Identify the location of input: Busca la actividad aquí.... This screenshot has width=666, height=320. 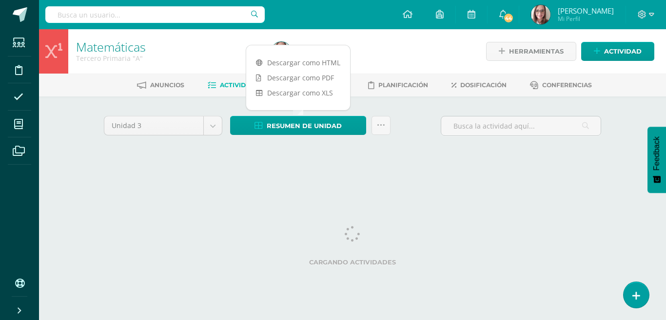
(521, 126).